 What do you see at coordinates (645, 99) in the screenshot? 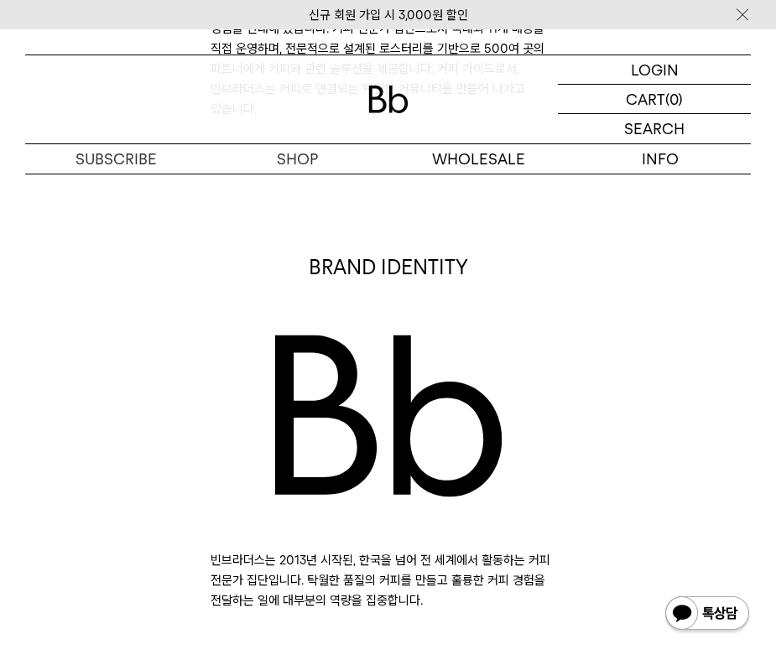
I see `p: CART` at bounding box center [645, 99].